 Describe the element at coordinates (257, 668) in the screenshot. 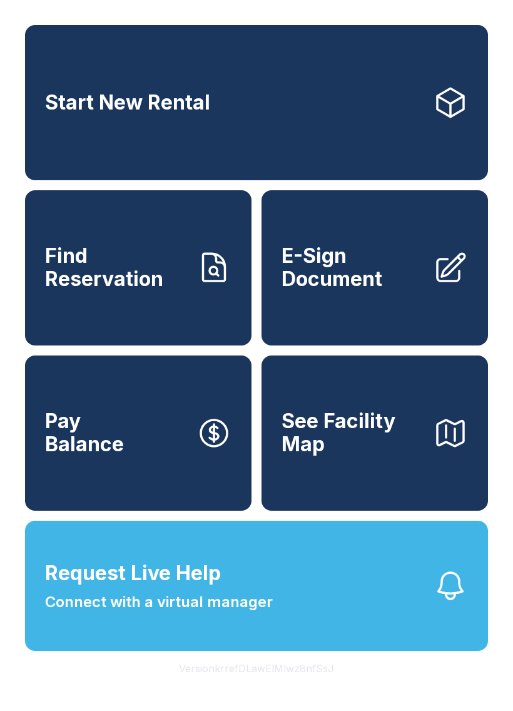

I see `button: VersionkrrefDLawElMlwz8nfSsJ` at that location.